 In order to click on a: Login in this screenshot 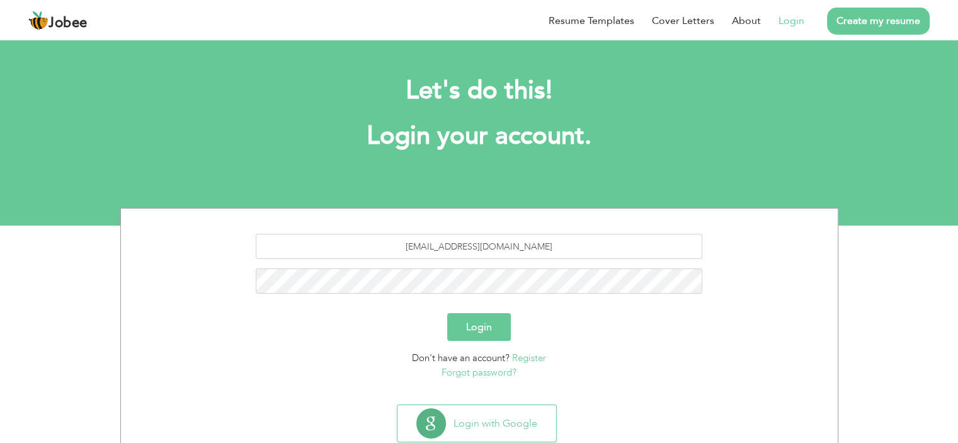, I will do `click(791, 21)`.